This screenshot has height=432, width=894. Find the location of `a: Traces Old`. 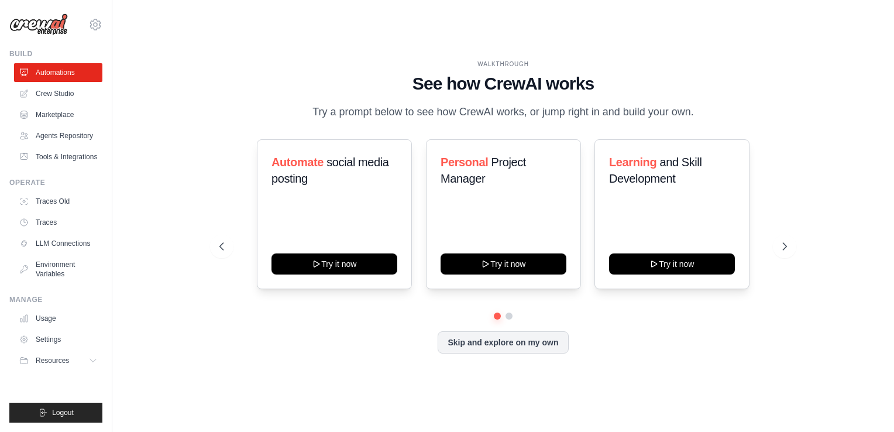

a: Traces Old is located at coordinates (58, 201).